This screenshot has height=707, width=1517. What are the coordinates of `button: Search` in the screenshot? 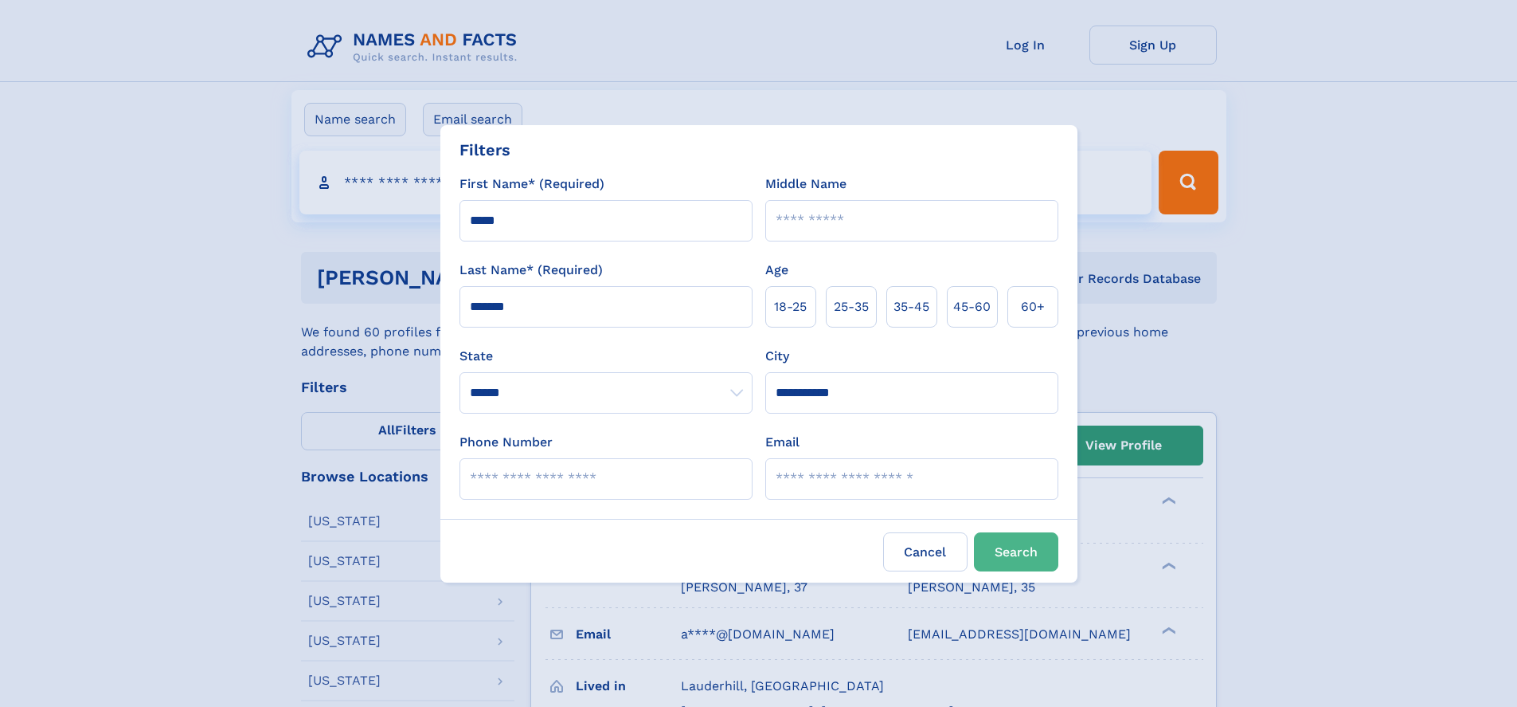 It's located at (1016, 551).